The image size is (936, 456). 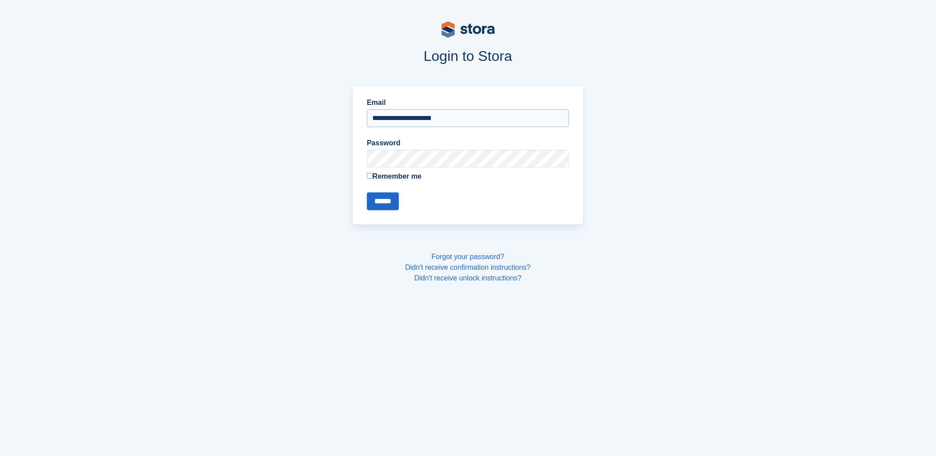 I want to click on img: stora-logo-53a41332b3708ae10de48c4981b4e9114cc0af31d8433b30ea865607fb682f29.svg, so click(x=468, y=29).